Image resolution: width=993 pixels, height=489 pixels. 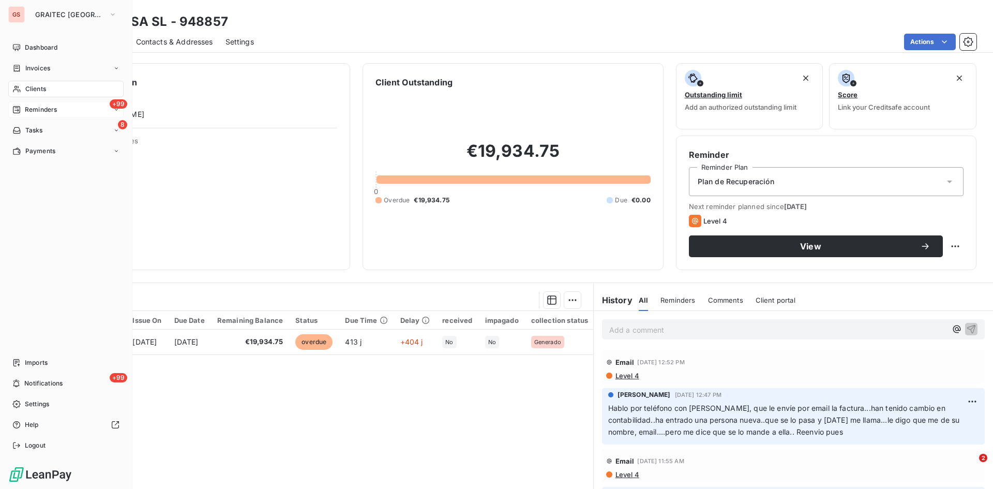 What do you see at coordinates (815, 246) in the screenshot?
I see `button: View` at bounding box center [815, 246].